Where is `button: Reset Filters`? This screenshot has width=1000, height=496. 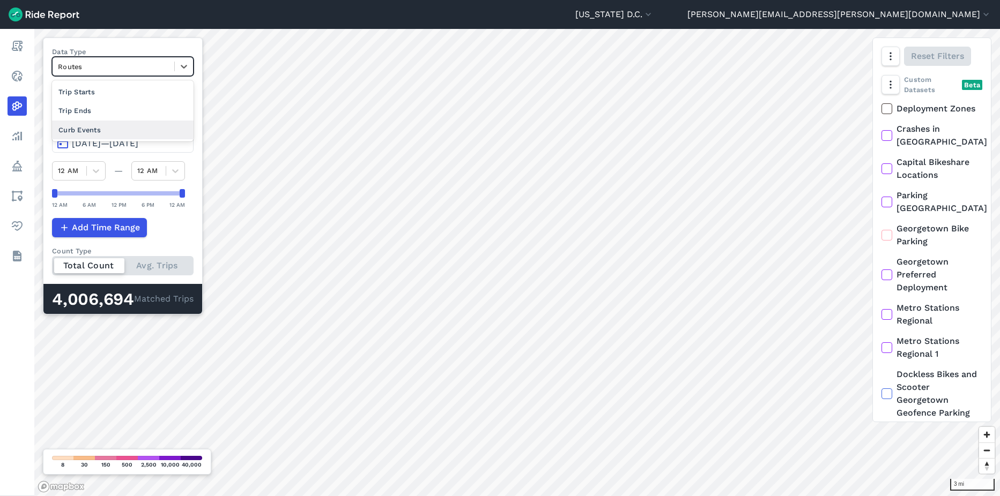
button: Reset Filters is located at coordinates (937, 56).